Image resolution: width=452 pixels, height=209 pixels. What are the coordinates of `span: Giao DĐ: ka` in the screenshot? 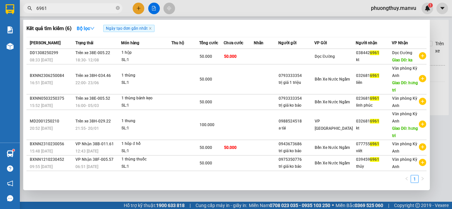 It's located at (402, 60).